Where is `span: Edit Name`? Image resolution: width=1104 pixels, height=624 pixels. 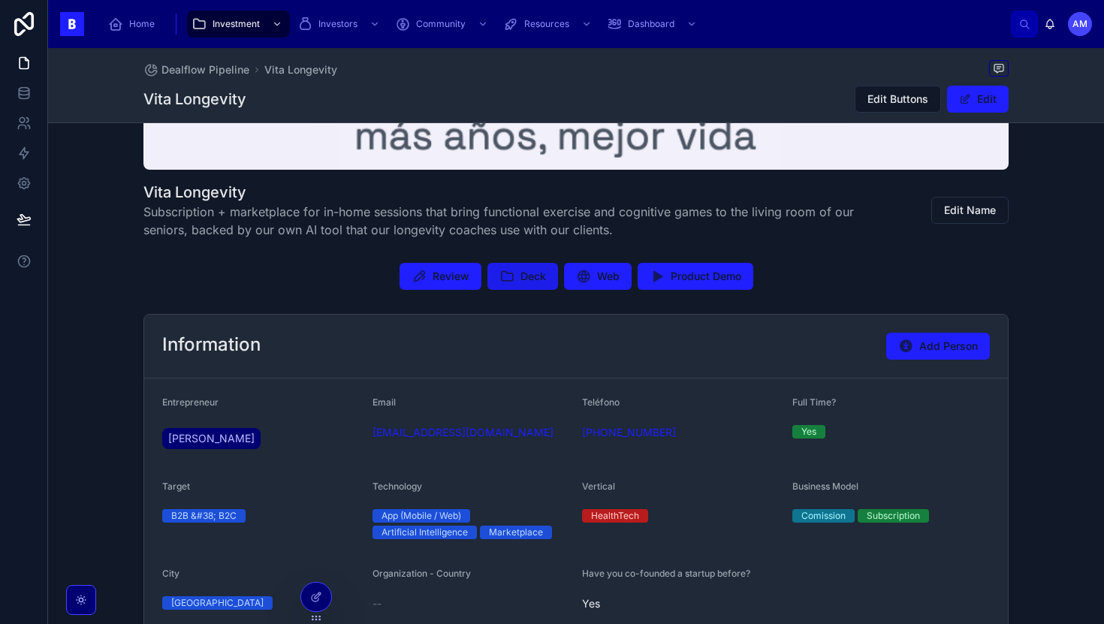 span: Edit Name is located at coordinates (969, 210).